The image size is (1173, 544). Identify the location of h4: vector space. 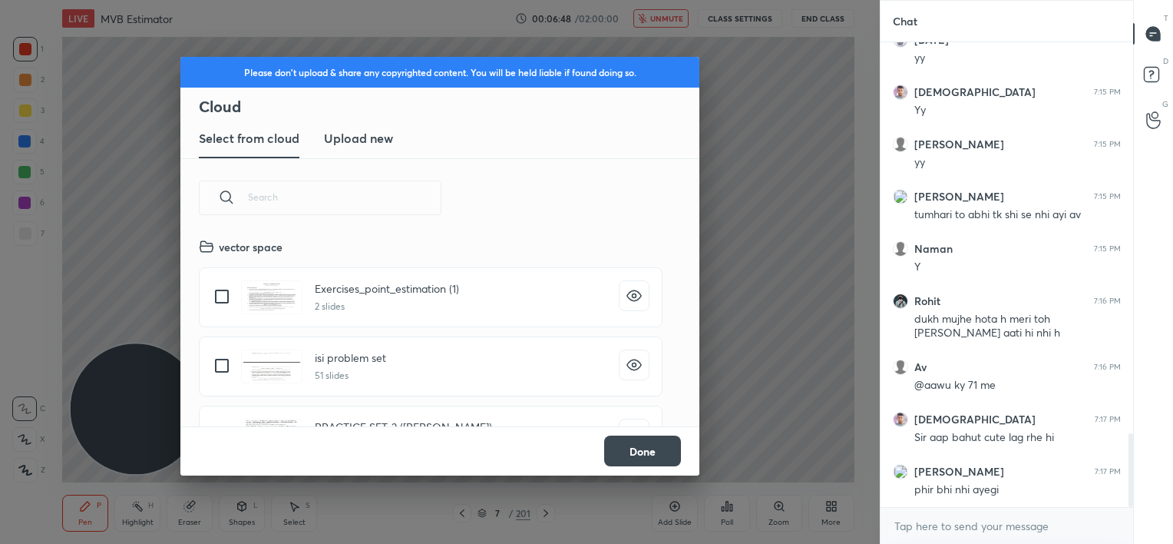
(250, 246).